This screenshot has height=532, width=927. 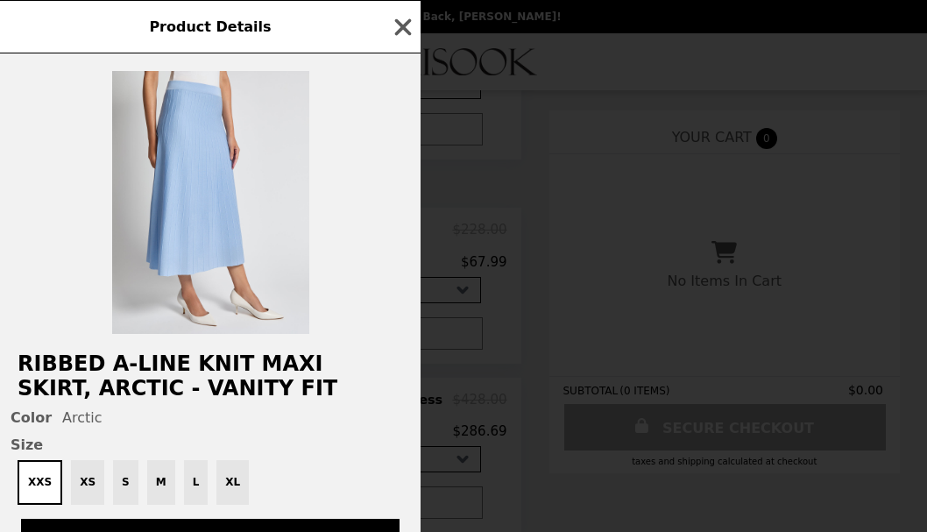 What do you see at coordinates (210, 444) in the screenshot?
I see `span: Size` at bounding box center [210, 444].